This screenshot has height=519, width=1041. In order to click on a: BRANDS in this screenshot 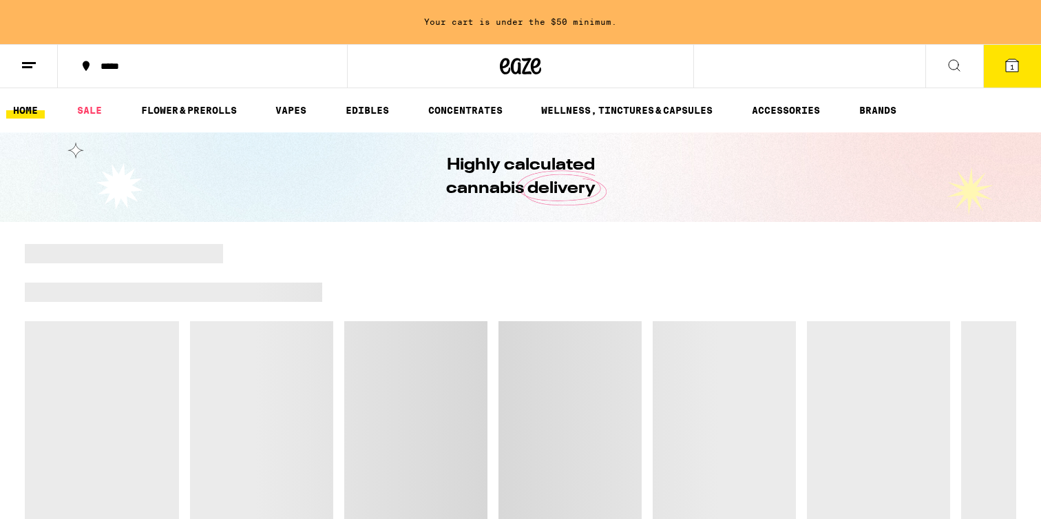, I will do `click(878, 110)`.